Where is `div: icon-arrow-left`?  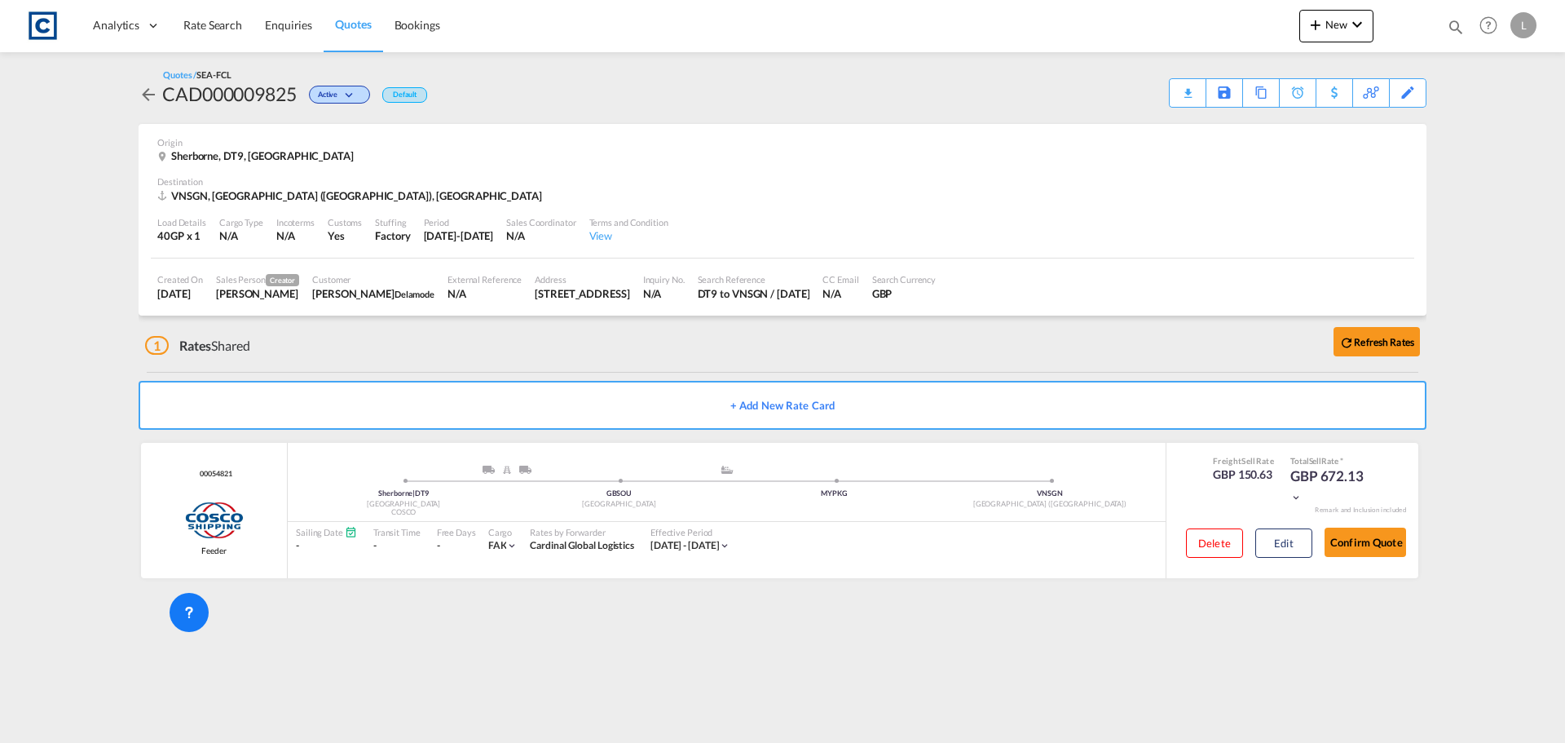
div: icon-arrow-left is located at coordinates (150, 94).